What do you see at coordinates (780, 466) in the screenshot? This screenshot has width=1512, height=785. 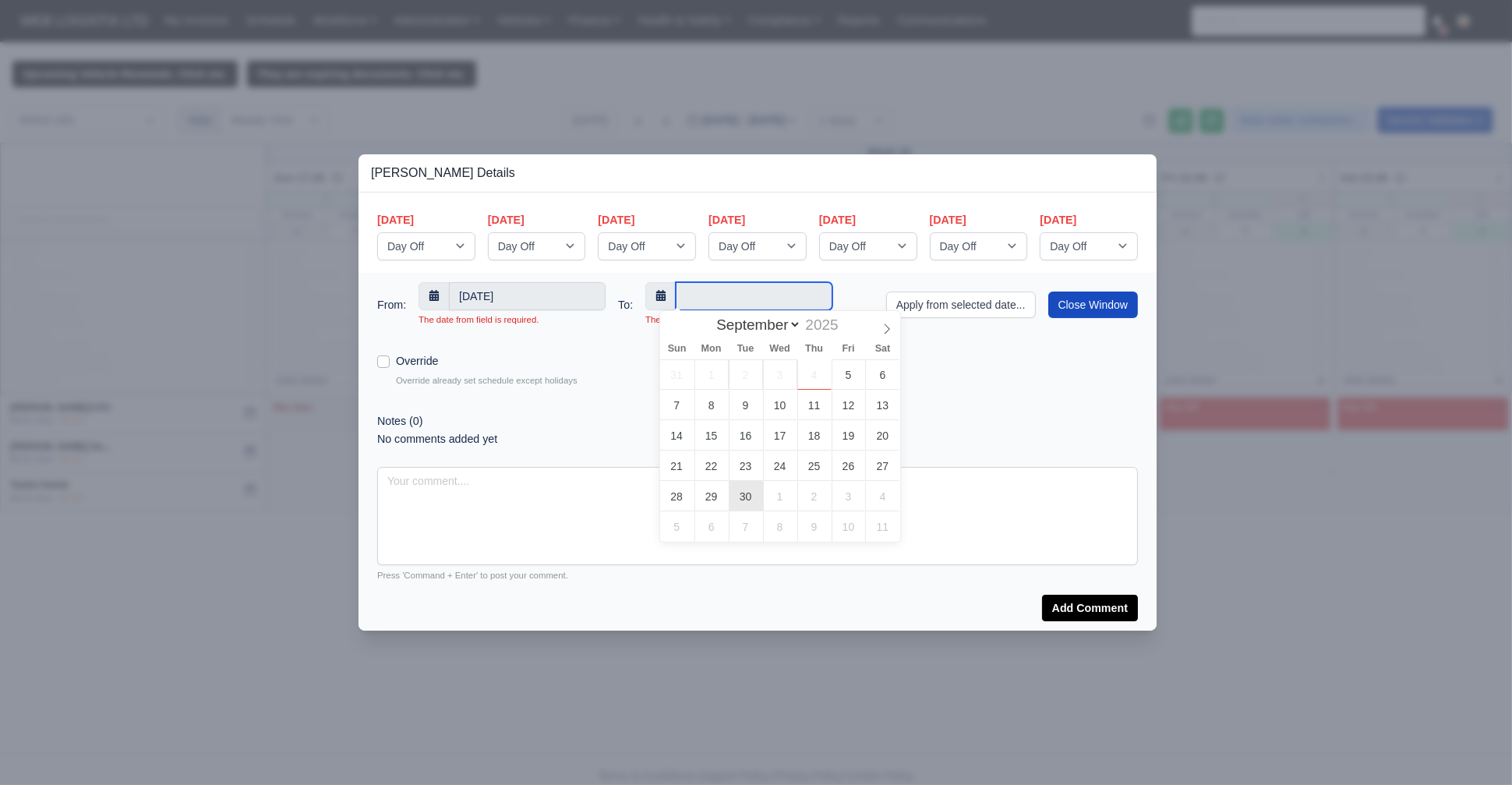 I see `span: September 24, 2025` at bounding box center [780, 466].